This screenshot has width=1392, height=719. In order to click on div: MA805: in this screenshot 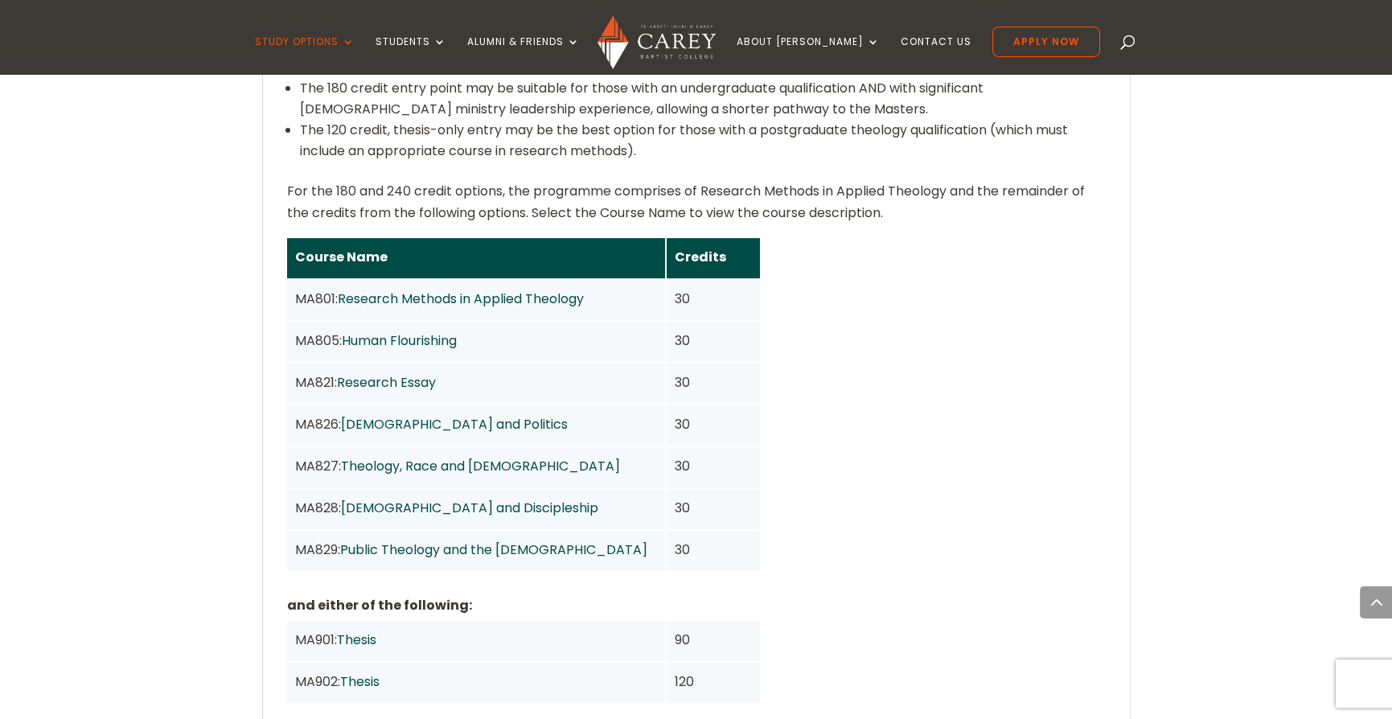, I will do `click(476, 340)`.